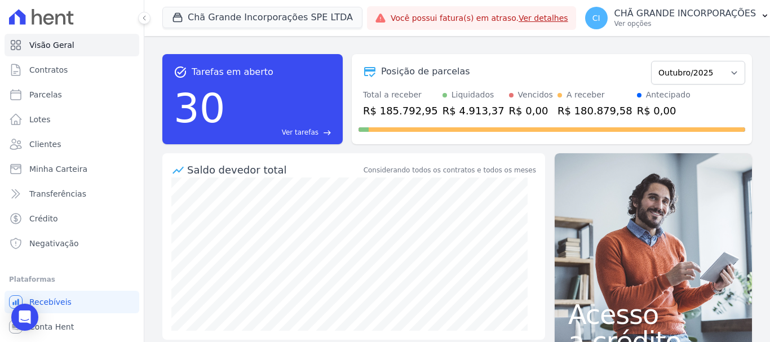 This screenshot has height=342, width=770. Describe the element at coordinates (72, 70) in the screenshot. I see `a: Contratos` at that location.